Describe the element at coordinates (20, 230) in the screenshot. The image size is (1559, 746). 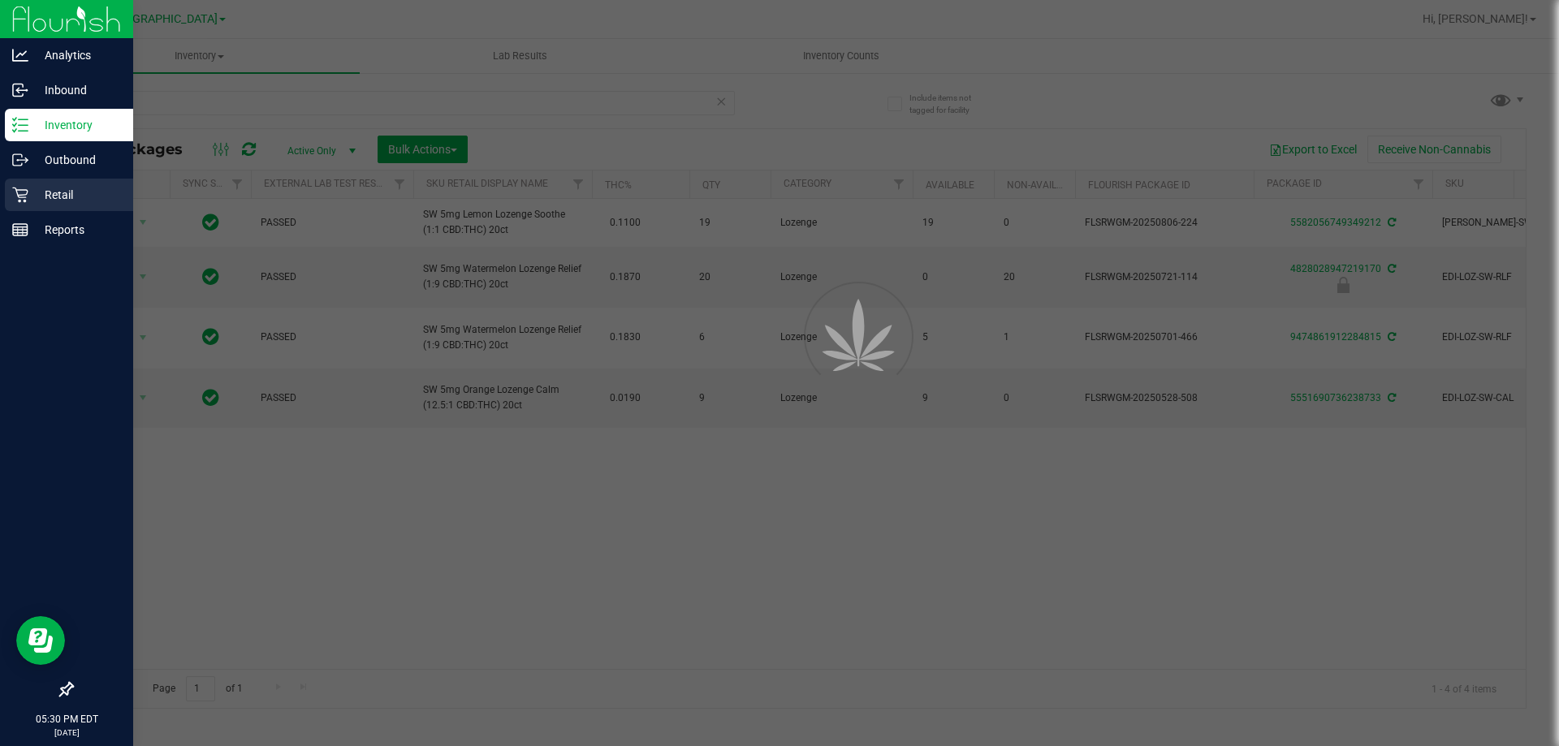
I see `inline-svg: Reports` at that location.